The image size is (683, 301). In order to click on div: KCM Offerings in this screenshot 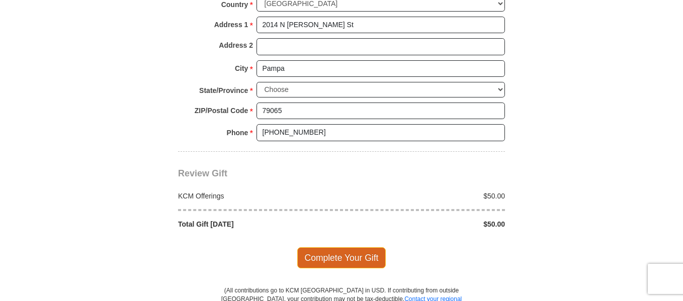, I will do `click(258, 196)`.